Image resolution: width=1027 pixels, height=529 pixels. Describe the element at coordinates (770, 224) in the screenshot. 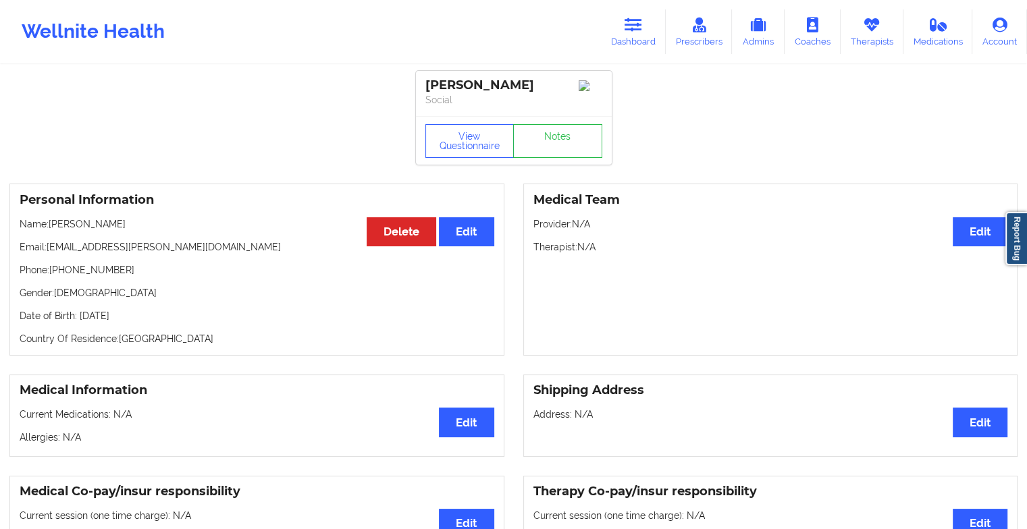

I see `p: Provider: N/A` at that location.